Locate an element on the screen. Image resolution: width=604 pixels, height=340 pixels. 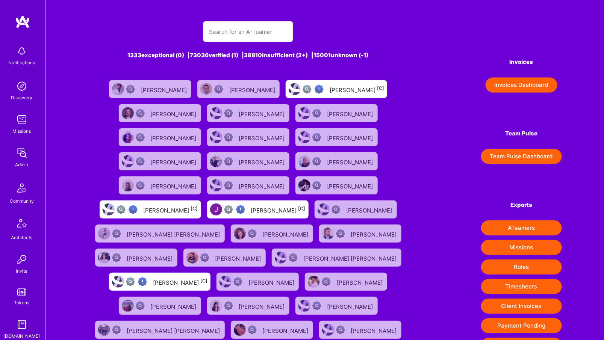
div: Tokens is located at coordinates (22, 302).